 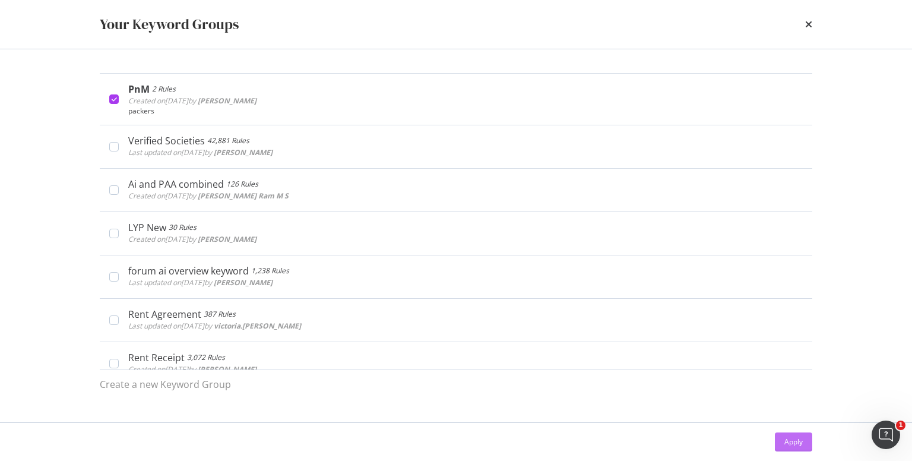 What do you see at coordinates (139, 89) in the screenshot?
I see `div: PnM` at bounding box center [139, 89].